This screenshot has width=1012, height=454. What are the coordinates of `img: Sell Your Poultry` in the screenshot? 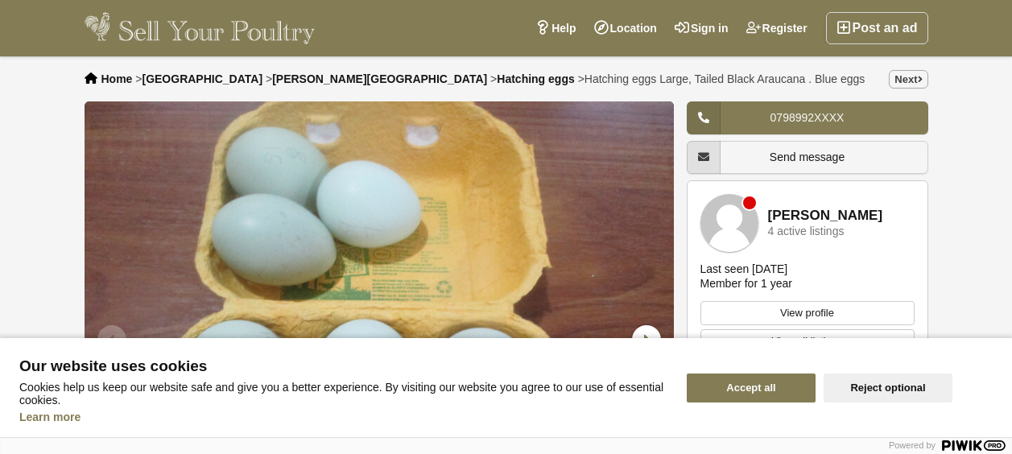 It's located at (200, 28).